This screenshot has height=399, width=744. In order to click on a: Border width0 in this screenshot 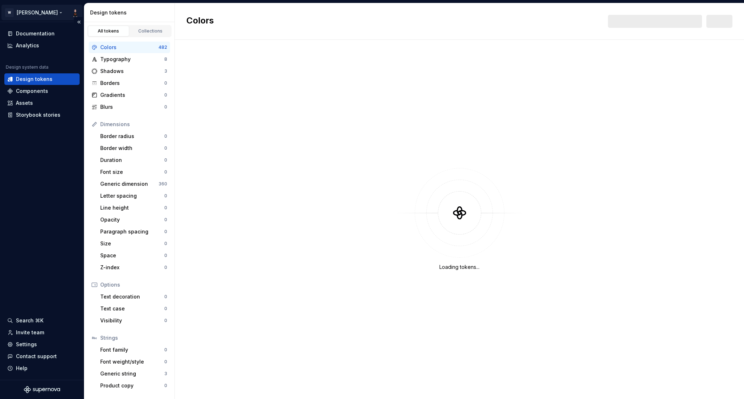, I will do `click(133, 148)`.